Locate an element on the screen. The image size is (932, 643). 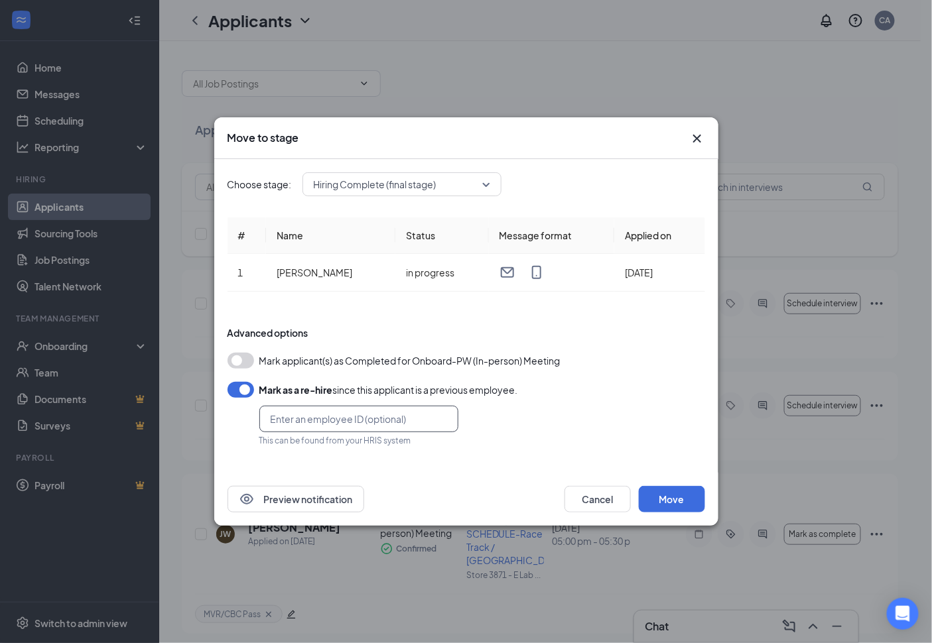
div: Open Intercom Messenger is located at coordinates (903, 614).